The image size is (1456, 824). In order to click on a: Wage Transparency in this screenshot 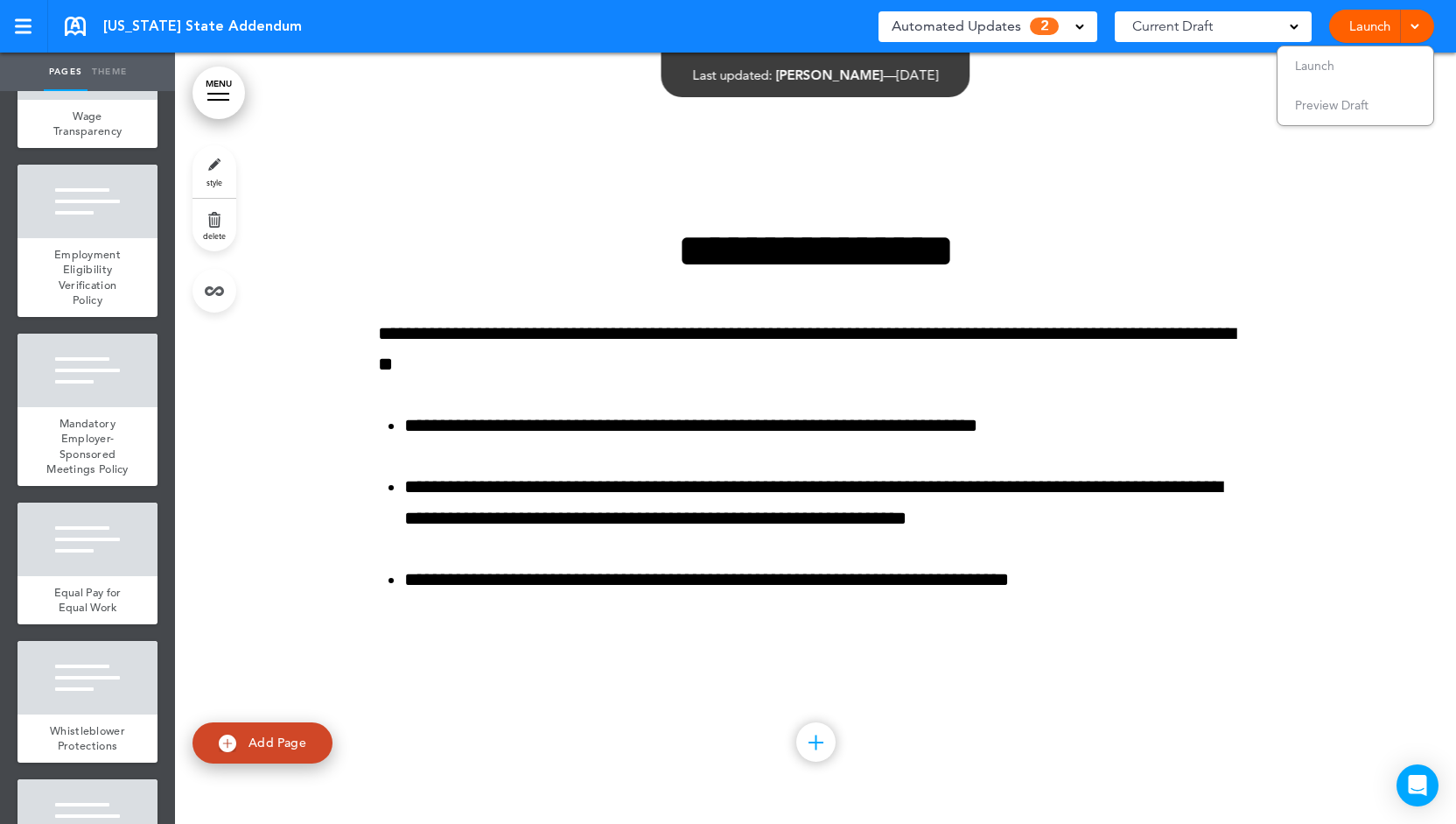, I will do `click(88, 123)`.